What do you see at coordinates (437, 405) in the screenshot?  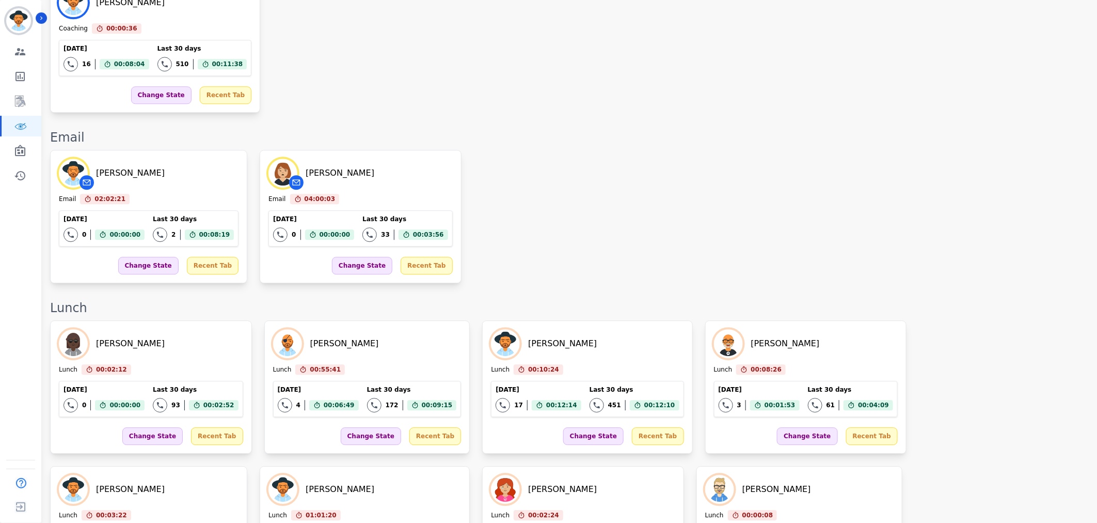 I see `span: 00:09:15` at bounding box center [437, 405].